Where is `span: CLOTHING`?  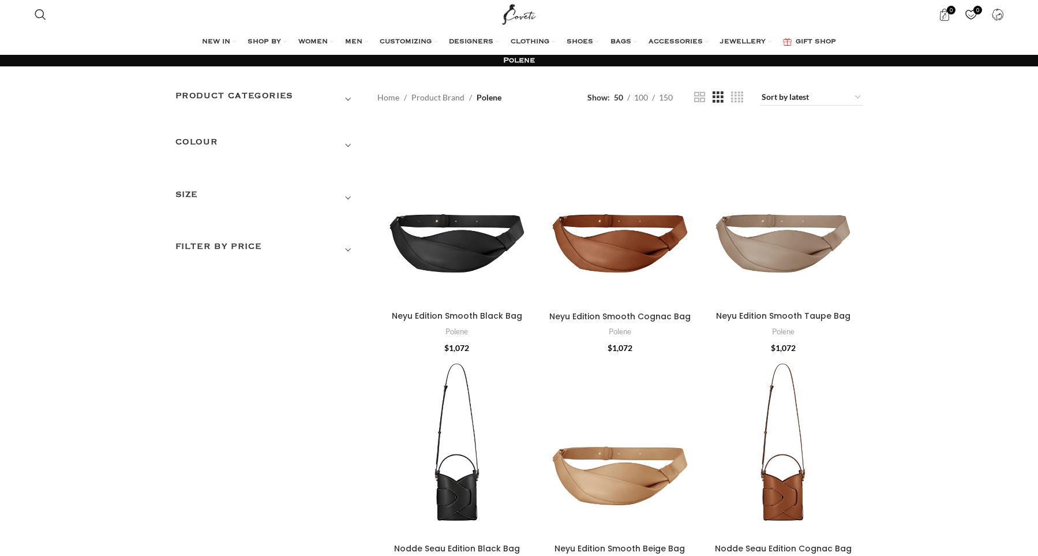 span: CLOTHING is located at coordinates (530, 42).